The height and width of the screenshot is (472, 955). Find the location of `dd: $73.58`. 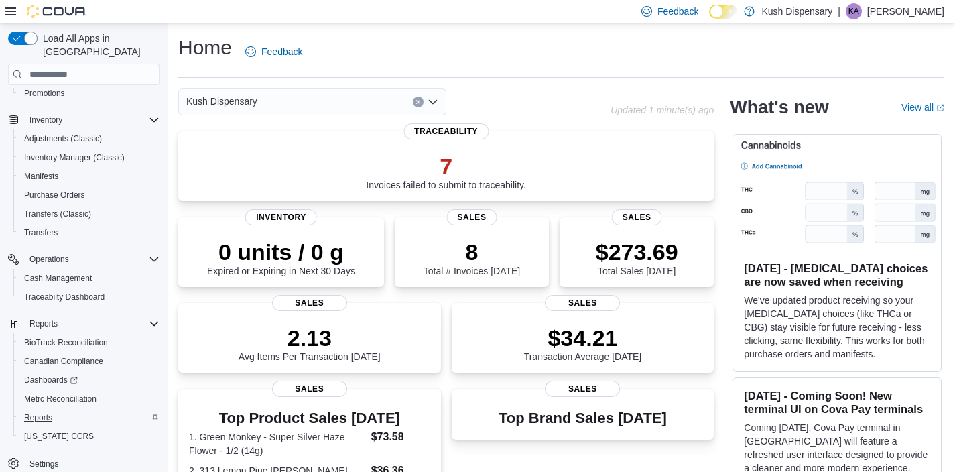

dd: $73.58 is located at coordinates (401, 437).